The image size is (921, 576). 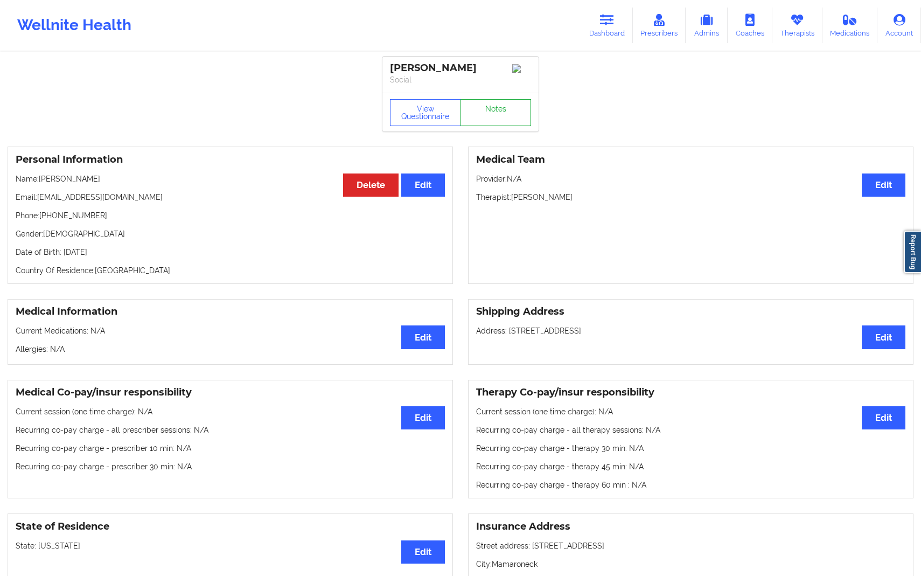 What do you see at coordinates (230, 331) in the screenshot?
I see `p: Current Medications: N/A` at bounding box center [230, 331].